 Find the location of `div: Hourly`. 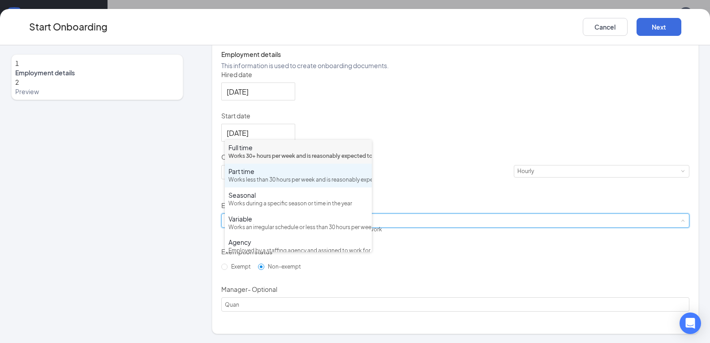

div: Hourly is located at coordinates (529, 171).